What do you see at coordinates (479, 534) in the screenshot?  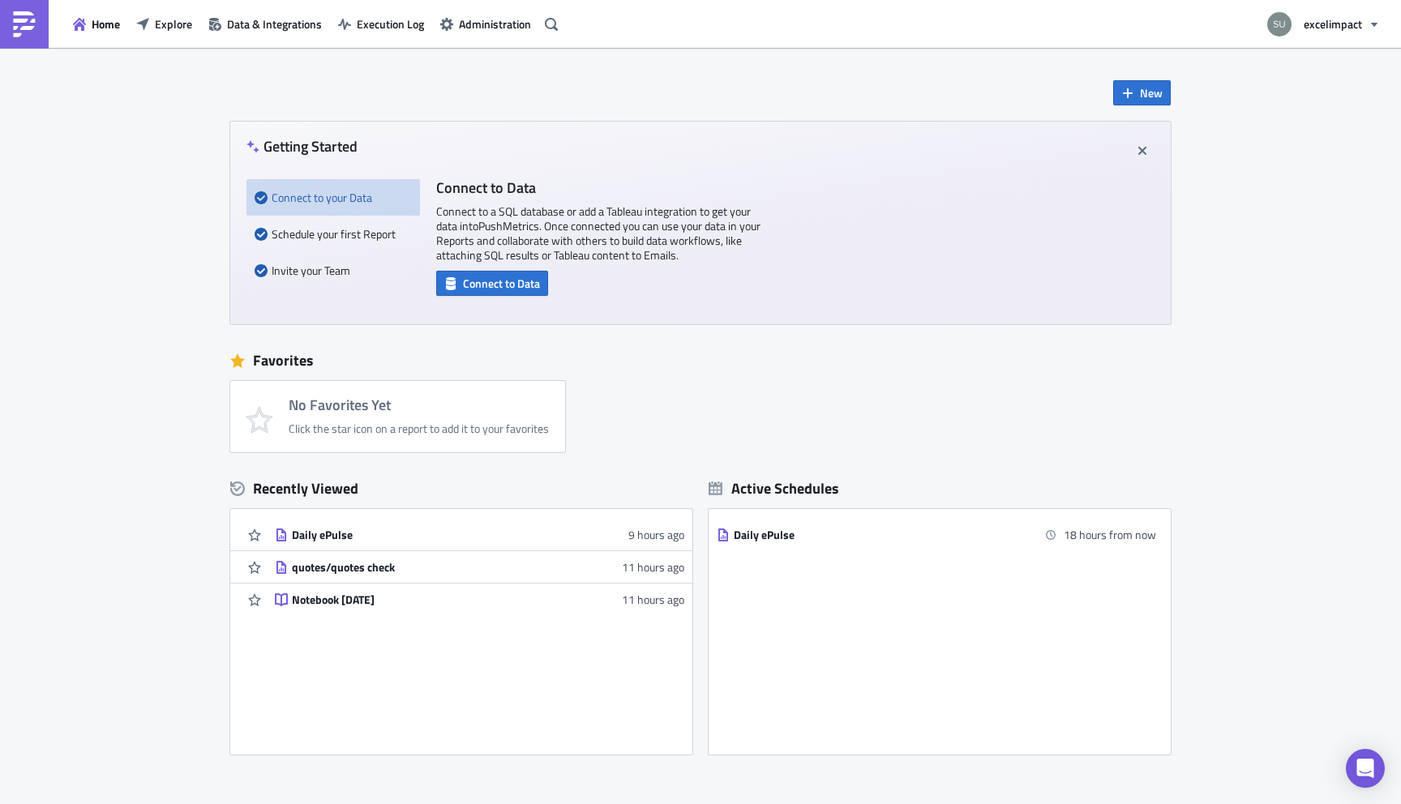 I see `a: Daily ePulse9 hours ago` at bounding box center [479, 534].